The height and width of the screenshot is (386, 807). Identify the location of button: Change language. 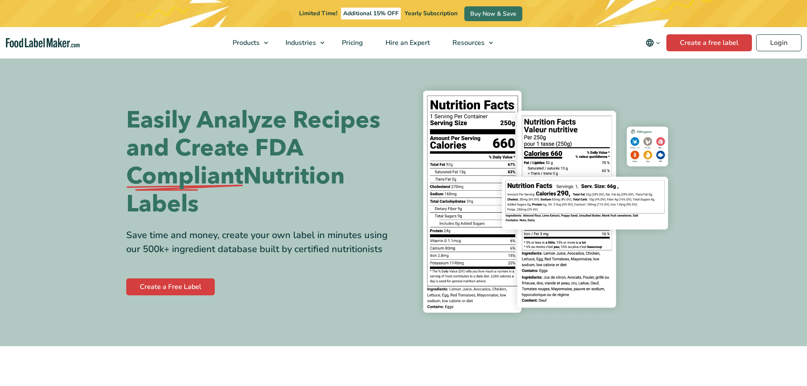
(653, 43).